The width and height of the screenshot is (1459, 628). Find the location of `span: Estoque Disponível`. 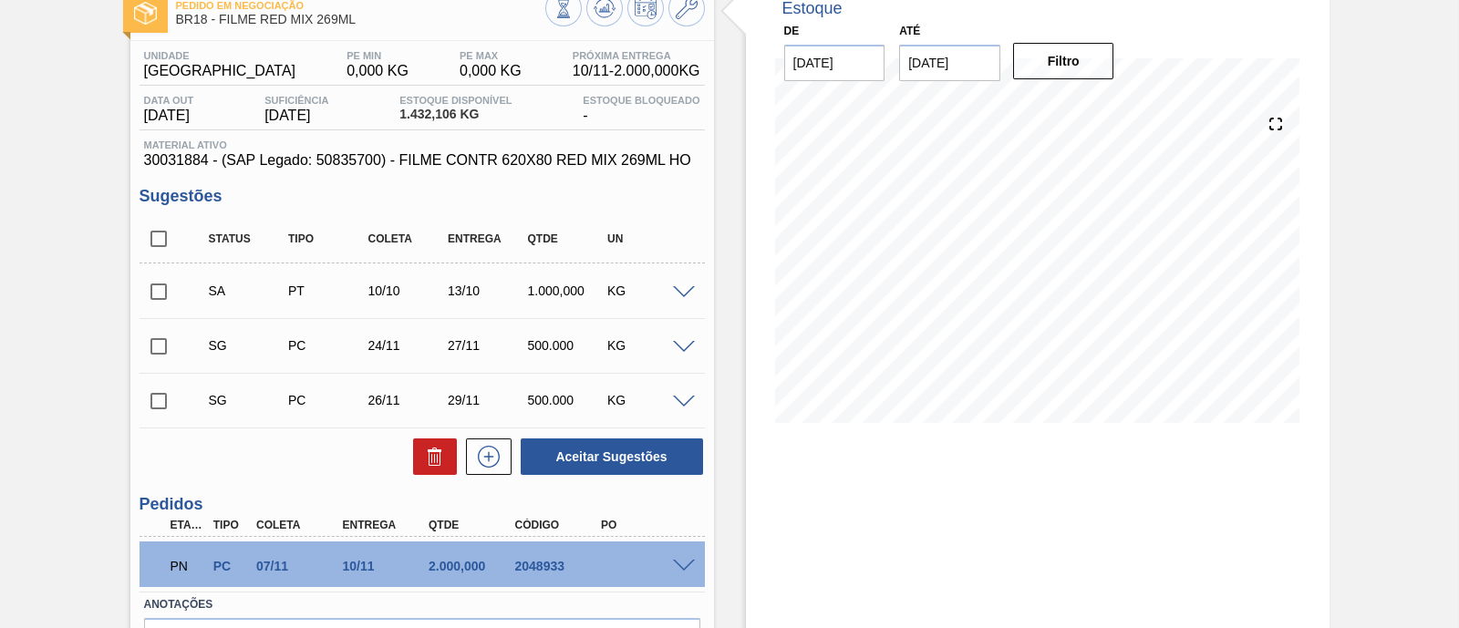

span: Estoque Disponível is located at coordinates (455, 100).